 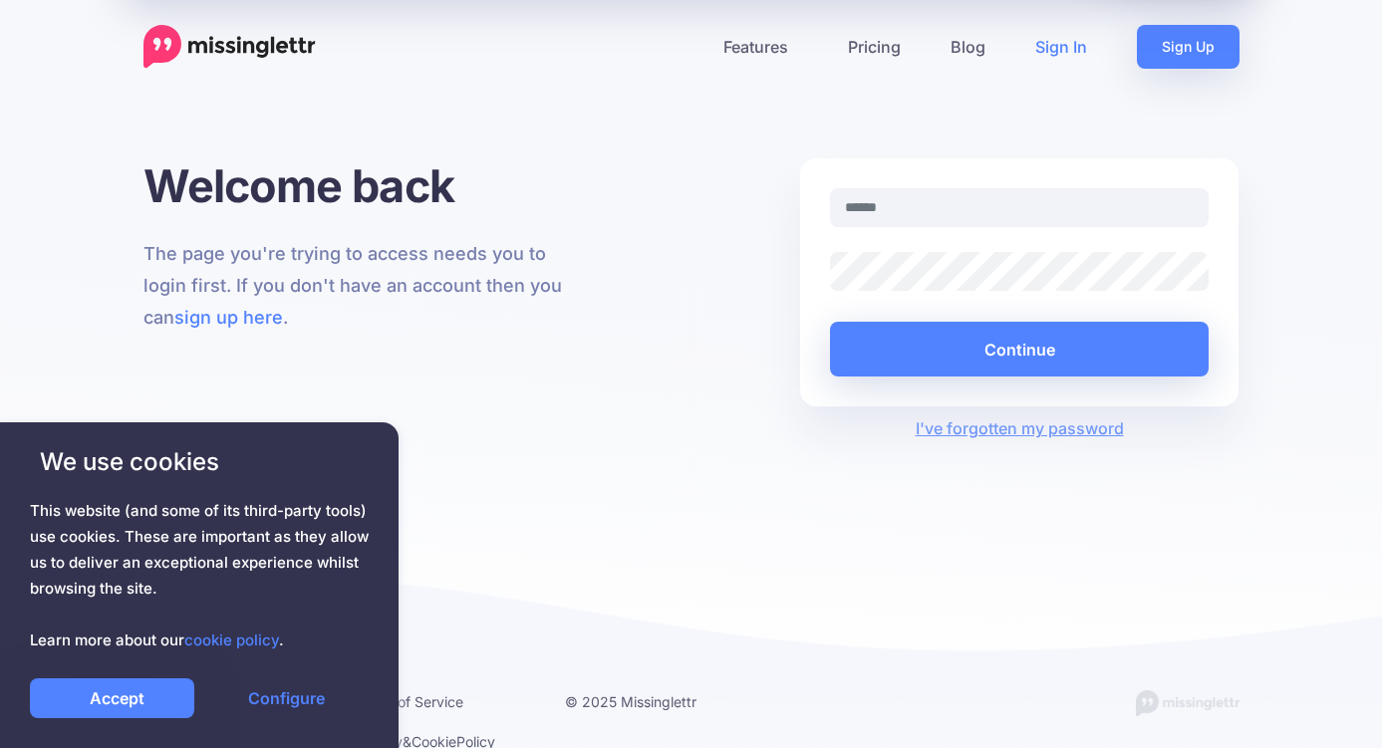 I want to click on li: © 2025 Missinglettr, so click(x=656, y=701).